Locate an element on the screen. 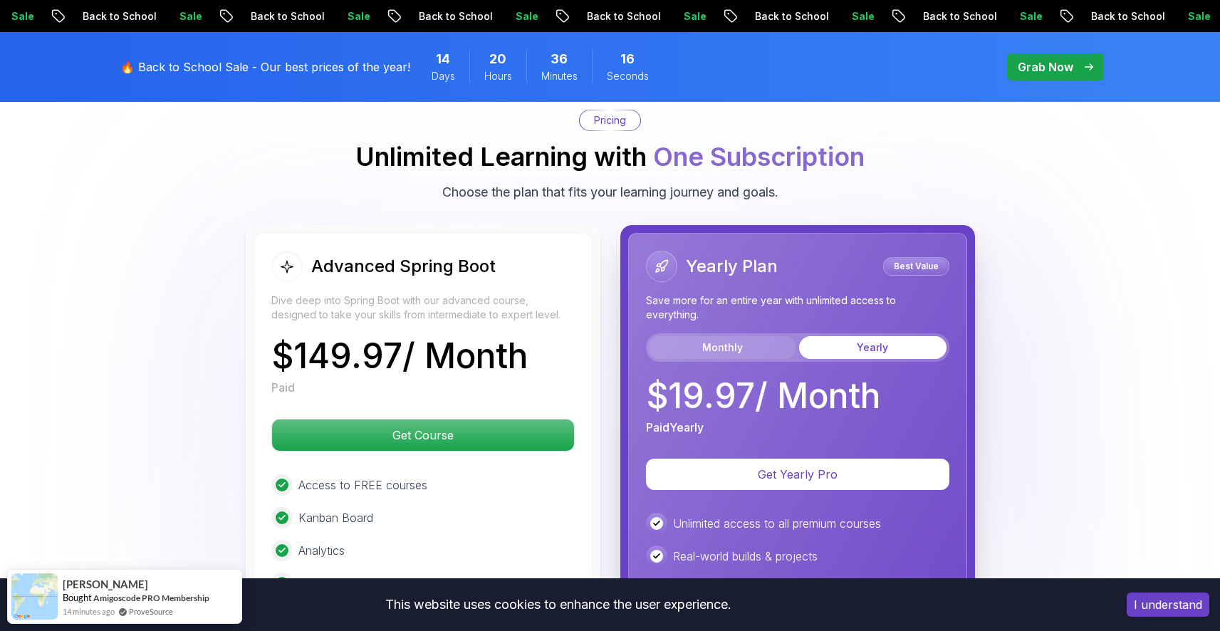  span: 14 Days is located at coordinates (443, 59).